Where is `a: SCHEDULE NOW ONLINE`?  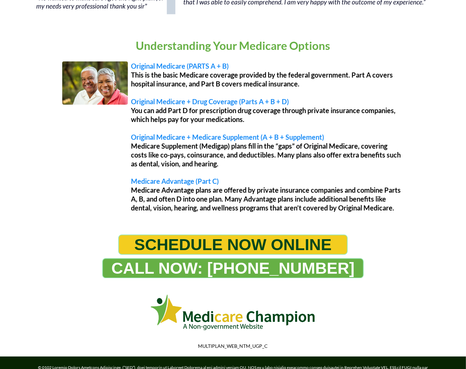 a: SCHEDULE NOW ONLINE is located at coordinates (233, 245).